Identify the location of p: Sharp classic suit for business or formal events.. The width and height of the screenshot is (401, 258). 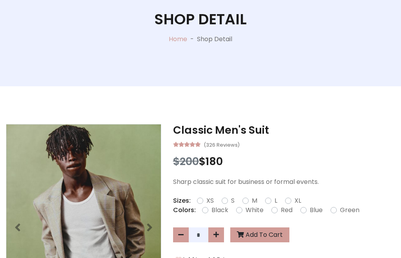
(284, 182).